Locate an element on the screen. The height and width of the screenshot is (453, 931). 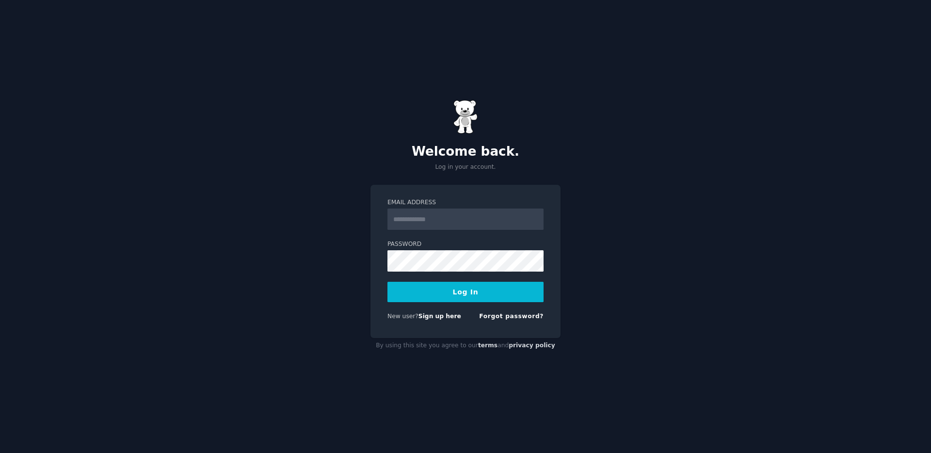
a: Forgot password? is located at coordinates (511, 316).